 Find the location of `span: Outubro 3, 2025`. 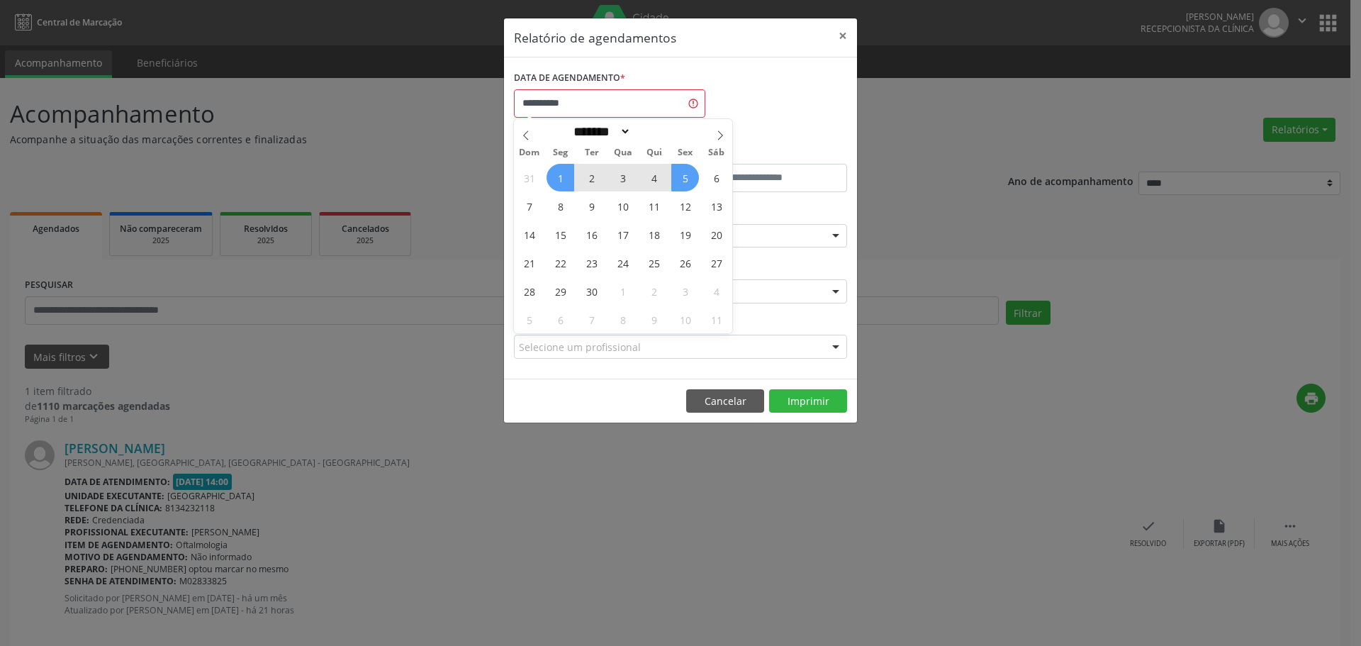

span: Outubro 3, 2025 is located at coordinates (685, 291).